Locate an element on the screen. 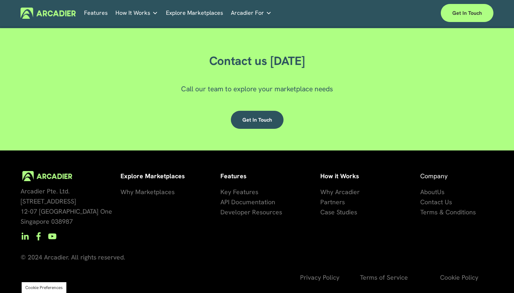  a: artners is located at coordinates (334, 202).